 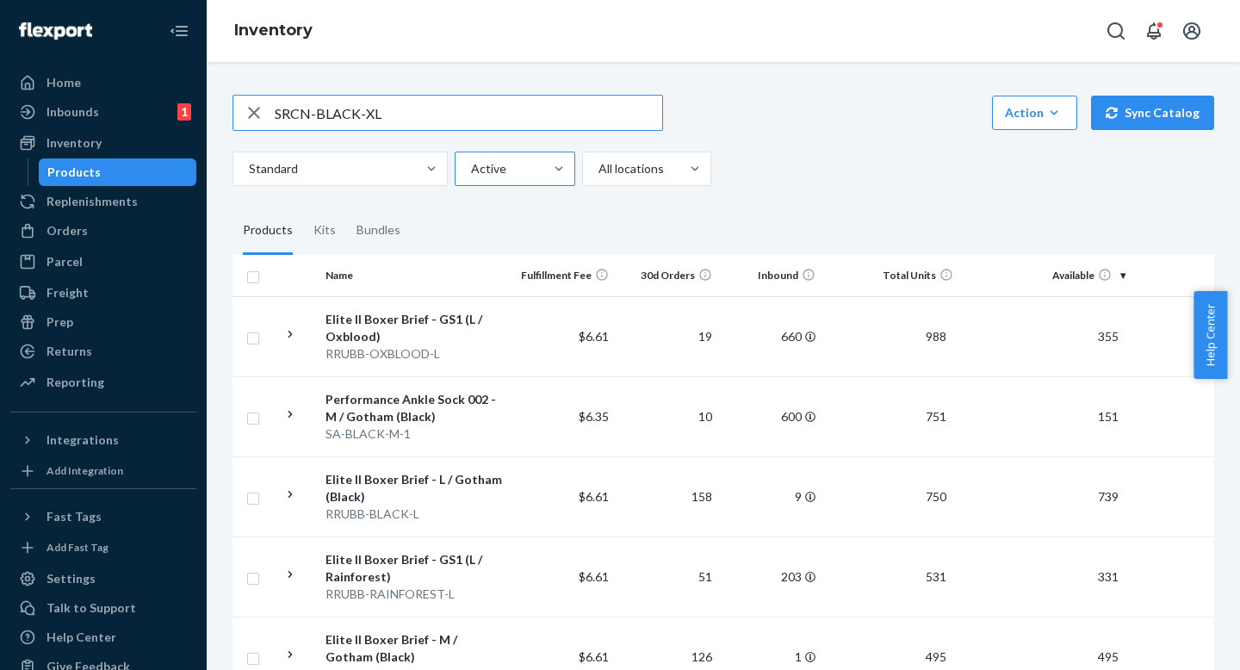 I want to click on span: 750, so click(x=936, y=496).